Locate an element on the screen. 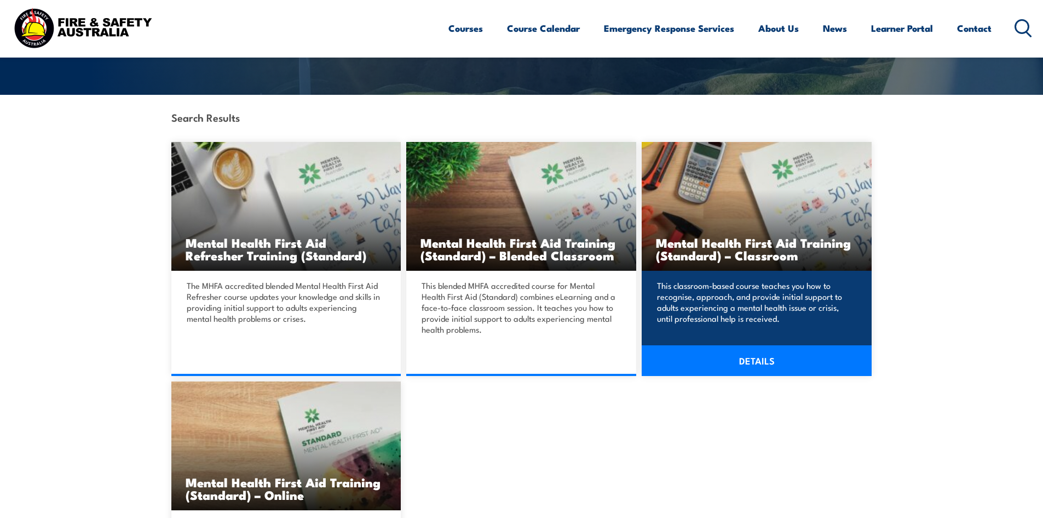 The height and width of the screenshot is (518, 1043). a: Course Calendar is located at coordinates (543, 28).